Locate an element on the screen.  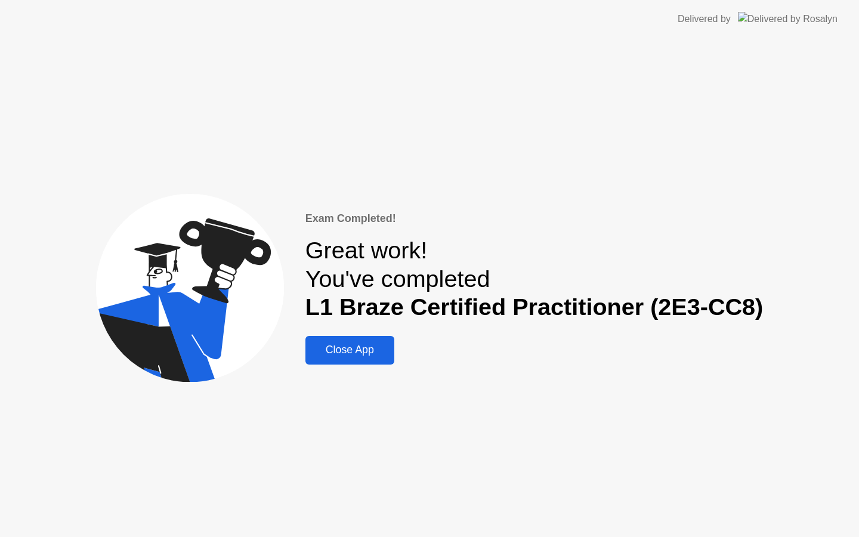
div: Exam Completed! is located at coordinates (535, 218).